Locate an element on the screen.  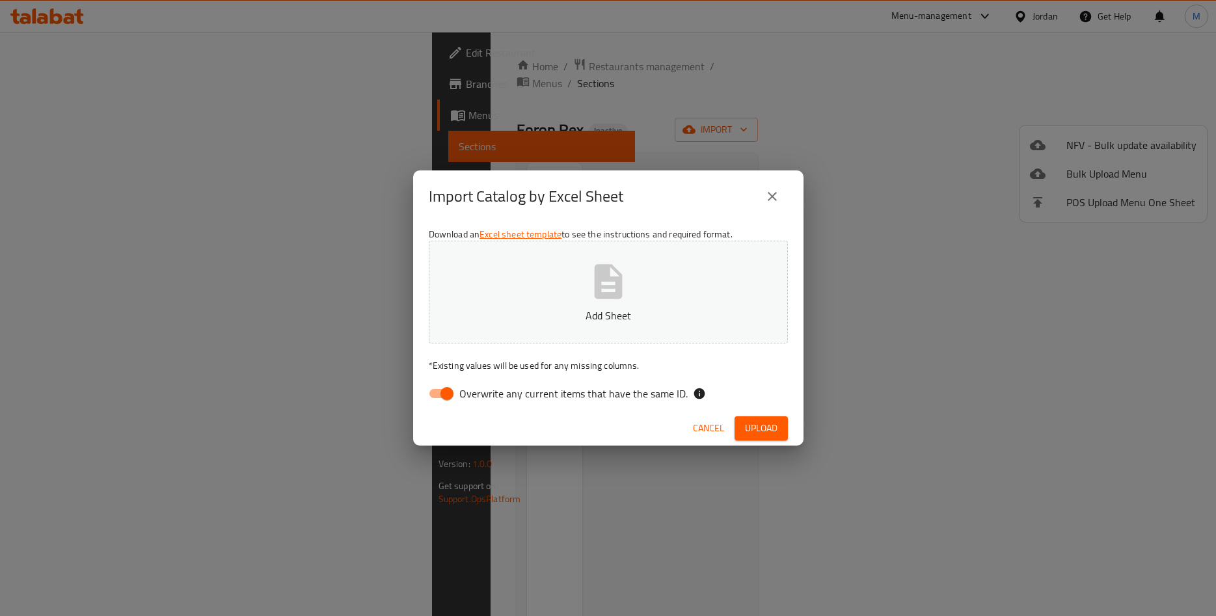
button: Cancel is located at coordinates (708, 428).